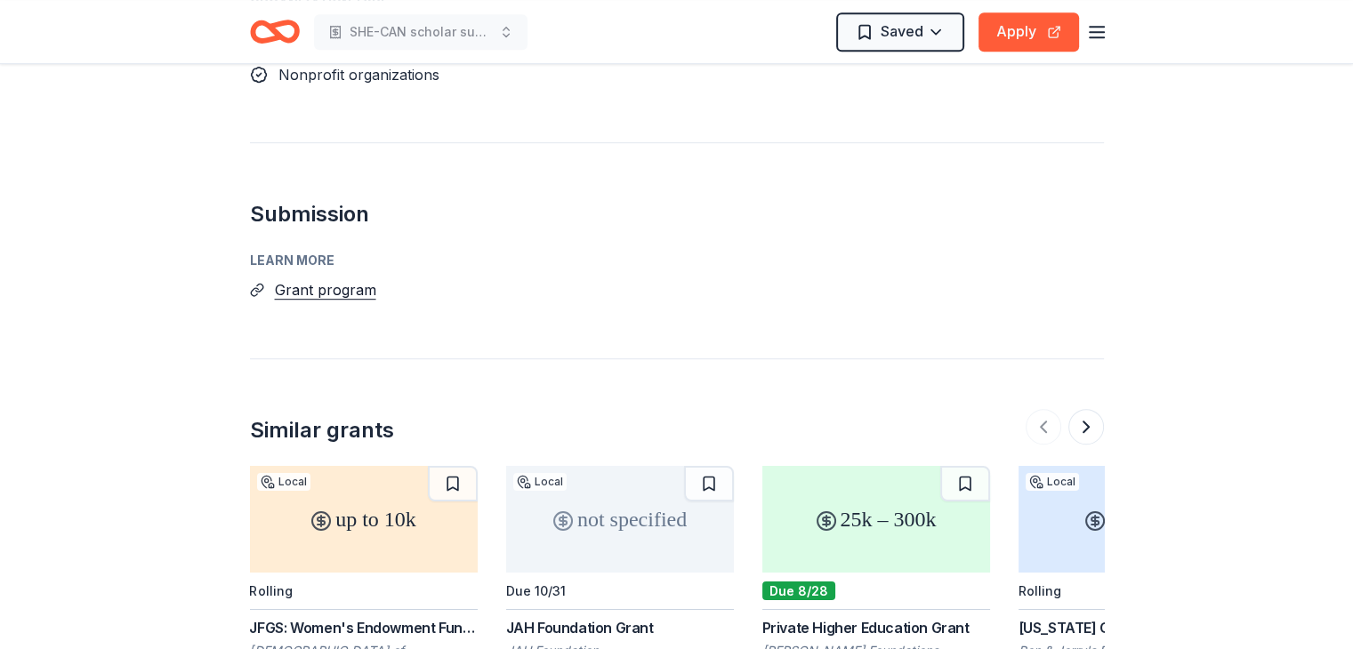 The width and height of the screenshot is (1353, 649). I want to click on div: up to 10k, so click(364, 519).